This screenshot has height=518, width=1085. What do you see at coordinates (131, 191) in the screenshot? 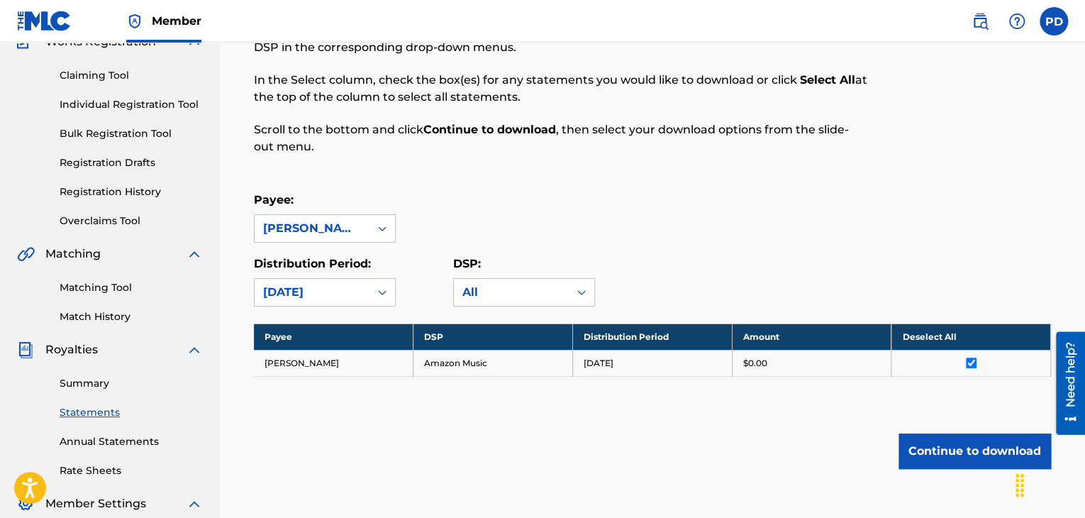
I see `a: Registration History` at bounding box center [131, 191].